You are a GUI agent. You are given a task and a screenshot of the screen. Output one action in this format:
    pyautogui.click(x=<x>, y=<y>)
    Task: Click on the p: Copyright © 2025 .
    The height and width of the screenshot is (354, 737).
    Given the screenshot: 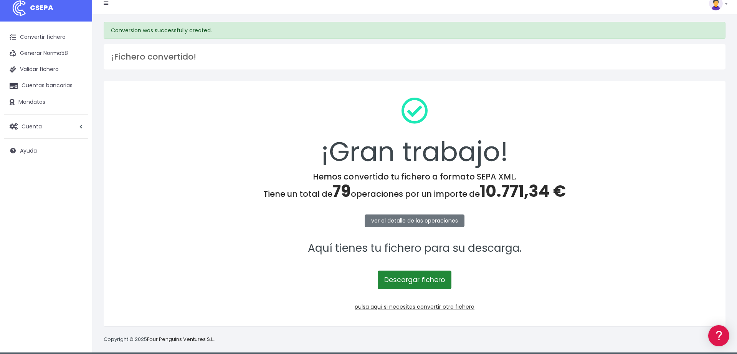 What is the action you would take?
    pyautogui.click(x=159, y=339)
    